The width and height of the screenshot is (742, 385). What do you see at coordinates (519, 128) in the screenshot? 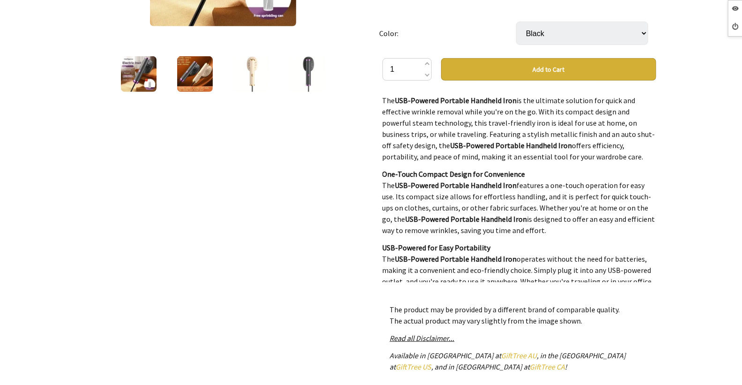
I see `p: The is the ultimate solution for quick and effective wrinkle removal while you're on the go. With...` at bounding box center [519, 128].